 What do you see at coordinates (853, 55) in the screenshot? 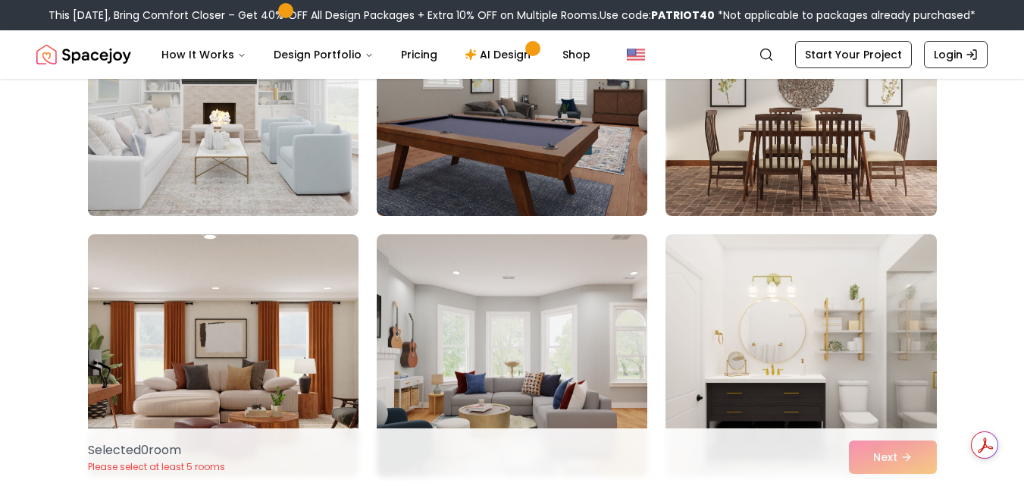
I see `a: Start Your Project` at bounding box center [853, 55].